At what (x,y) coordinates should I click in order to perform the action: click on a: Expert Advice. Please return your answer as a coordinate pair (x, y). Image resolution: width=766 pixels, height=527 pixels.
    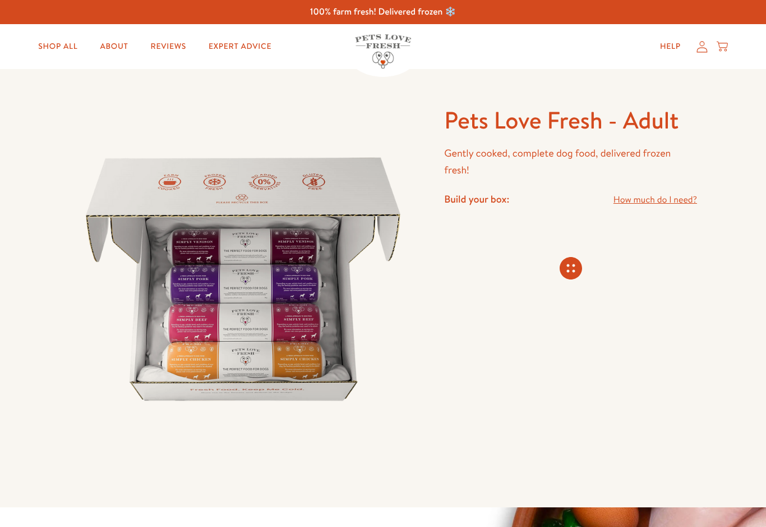
    Looking at the image, I should click on (240, 47).